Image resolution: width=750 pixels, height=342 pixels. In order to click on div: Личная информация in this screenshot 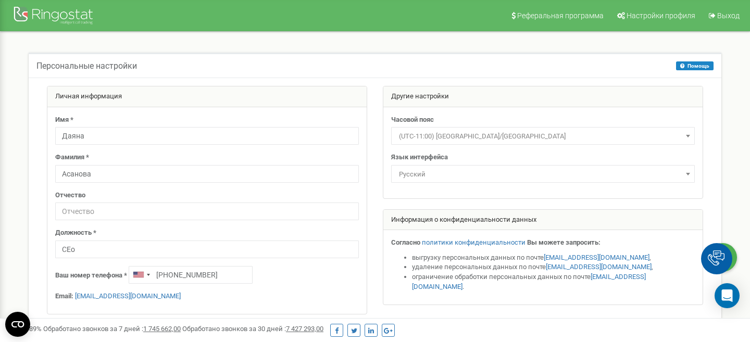, I will do `click(207, 97)`.